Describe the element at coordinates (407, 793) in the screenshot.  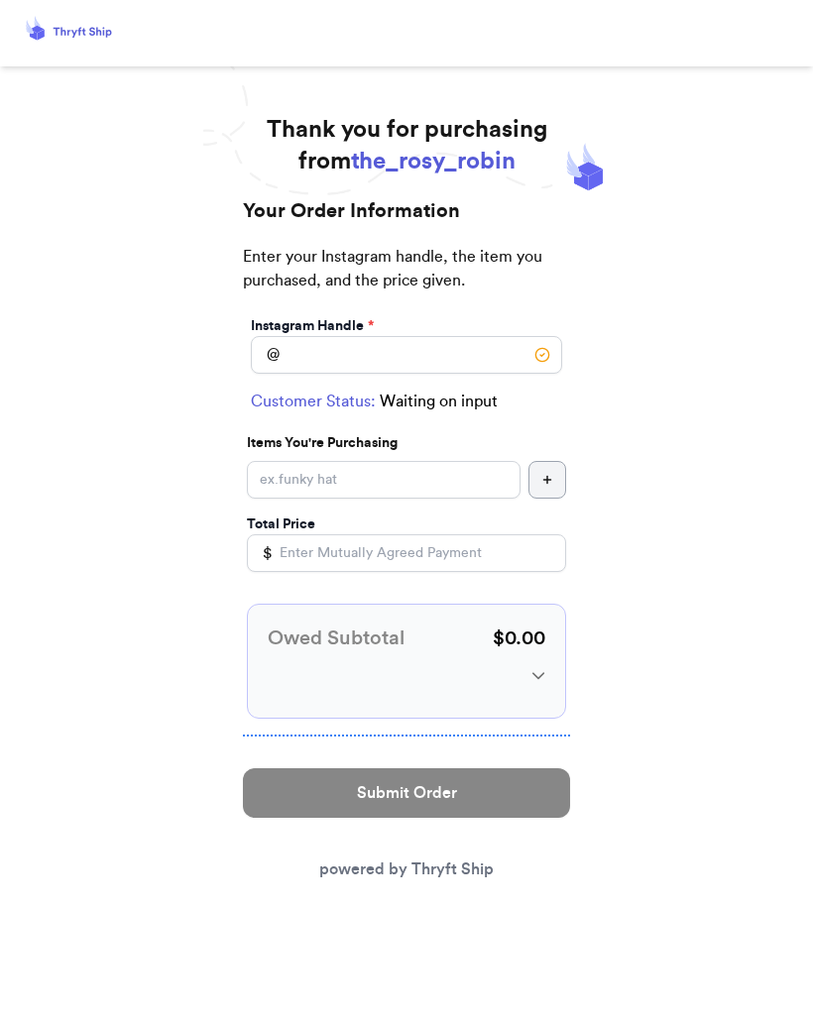
I see `button: Submit Order` at that location.